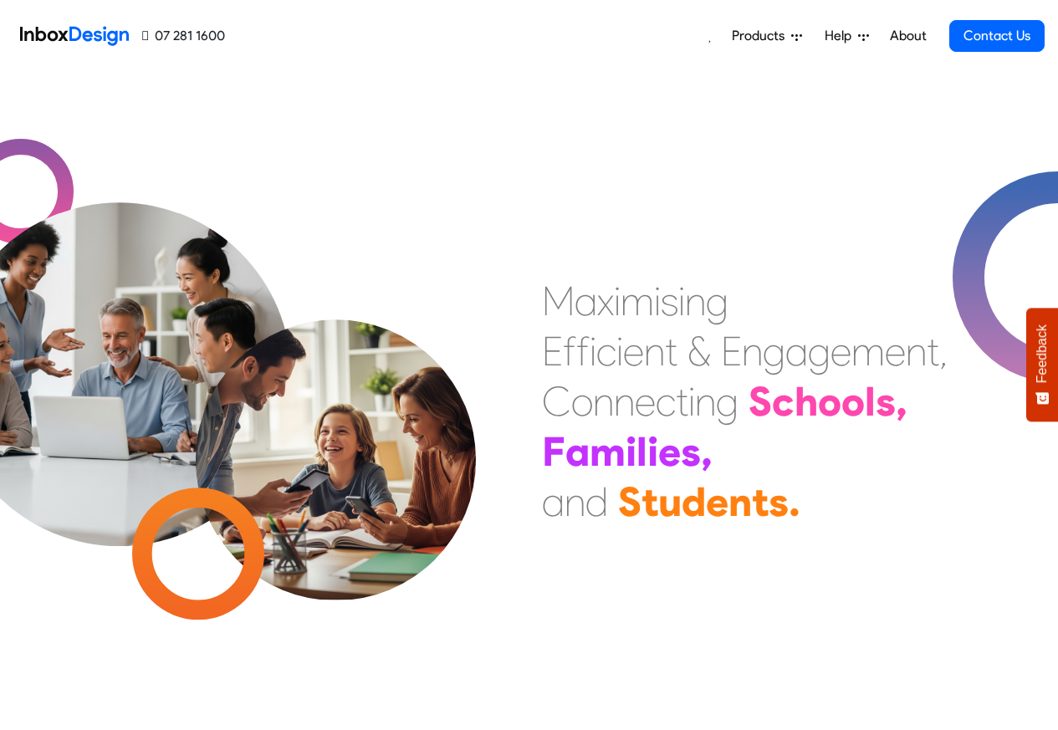 Image resolution: width=1058 pixels, height=730 pixels. What do you see at coordinates (554, 452) in the screenshot?
I see `div: F` at bounding box center [554, 452].